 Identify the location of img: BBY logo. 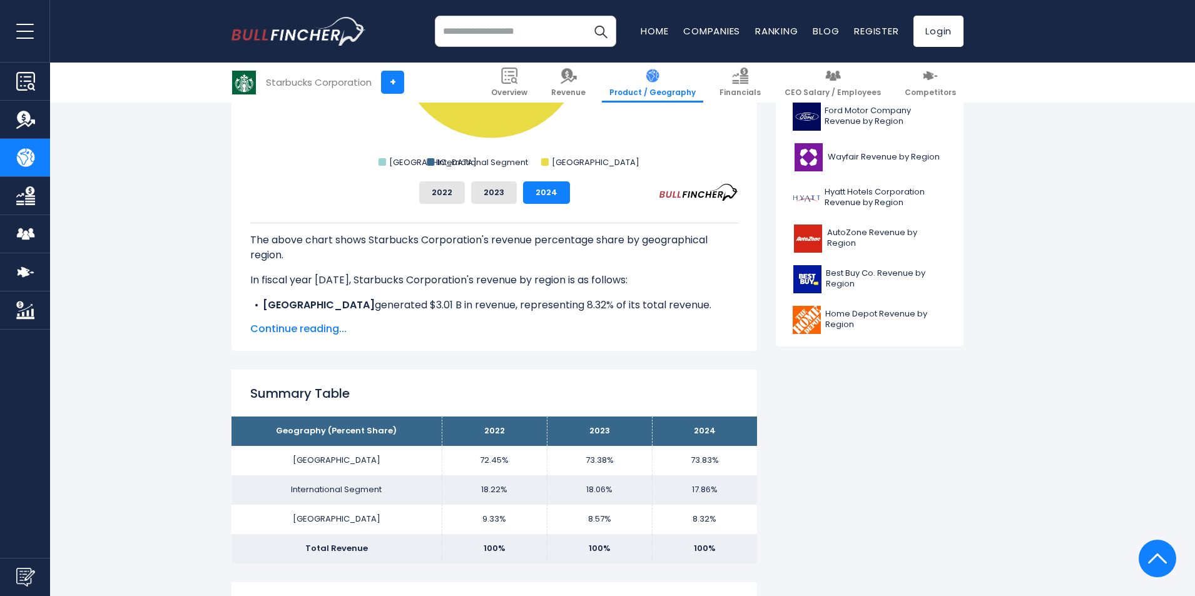
(807, 279).